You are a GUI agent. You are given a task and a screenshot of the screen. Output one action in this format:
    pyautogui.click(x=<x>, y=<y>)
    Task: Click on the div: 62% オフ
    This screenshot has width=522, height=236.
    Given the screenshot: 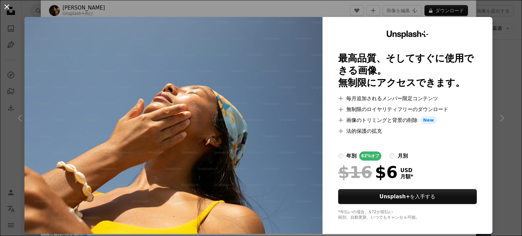 What is the action you would take?
    pyautogui.click(x=370, y=156)
    